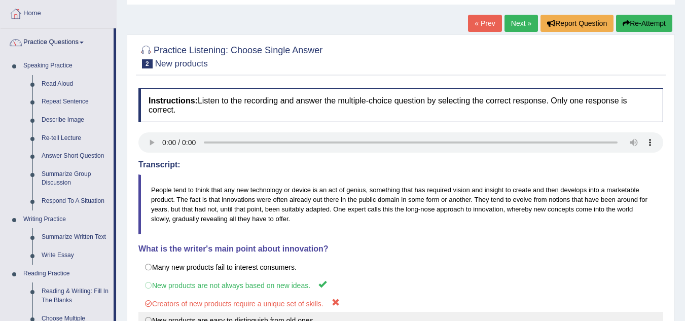 This screenshot has height=321, width=685. Describe the element at coordinates (75, 179) in the screenshot. I see `a: Summarize Group Discussion` at that location.